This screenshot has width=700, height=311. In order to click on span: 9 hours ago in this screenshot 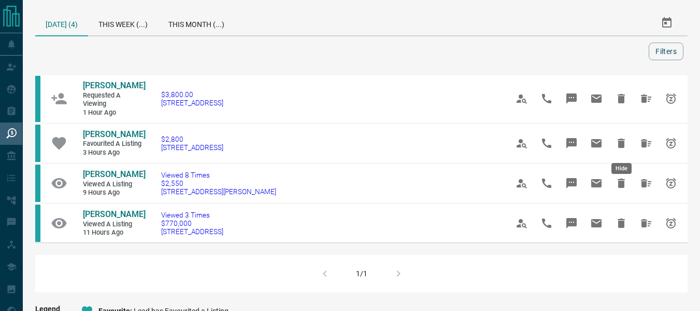, I will do `click(114, 192)`.